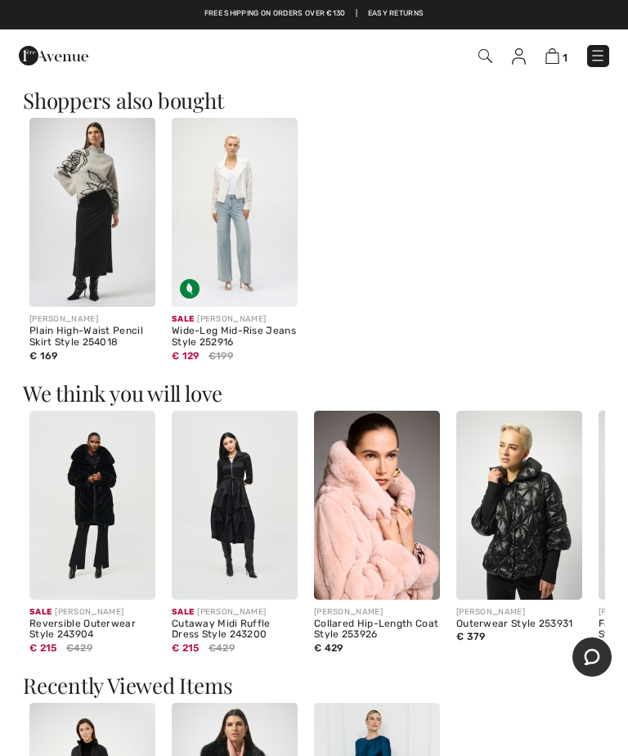 The image size is (628, 756). I want to click on a: 1ère Avenue, so click(53, 55).